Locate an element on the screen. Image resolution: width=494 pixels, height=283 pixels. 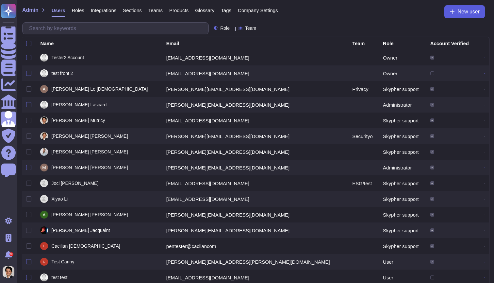
span: Role is located at coordinates (225, 28).